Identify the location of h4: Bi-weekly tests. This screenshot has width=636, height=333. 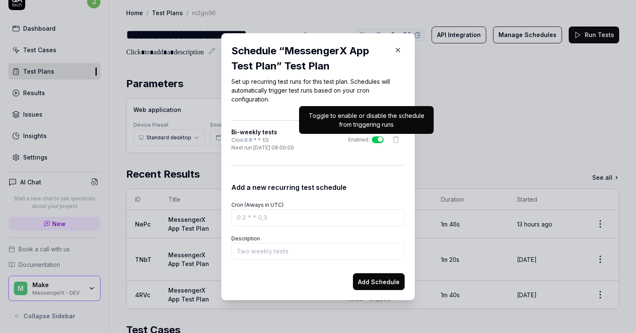
(263, 132).